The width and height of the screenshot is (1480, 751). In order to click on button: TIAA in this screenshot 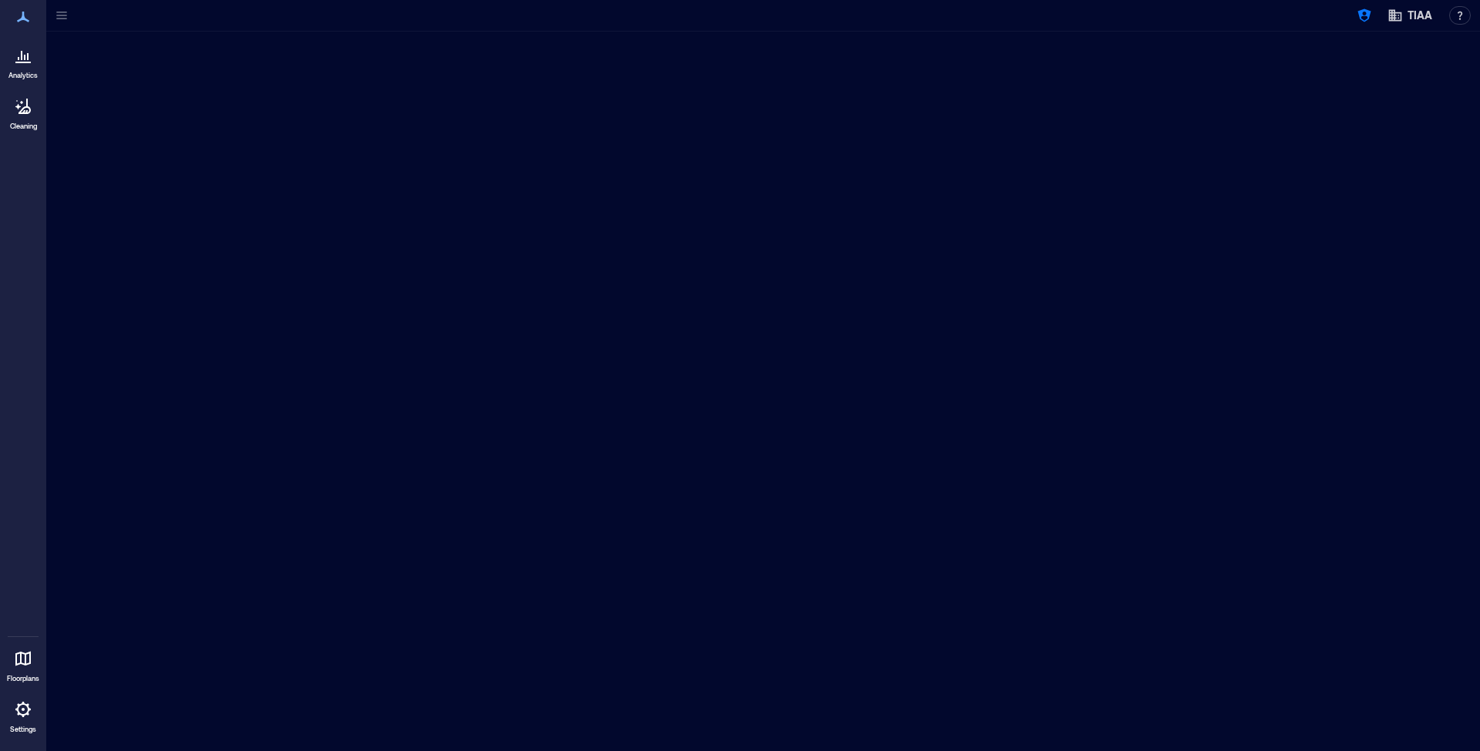, I will do `click(1410, 15)`.